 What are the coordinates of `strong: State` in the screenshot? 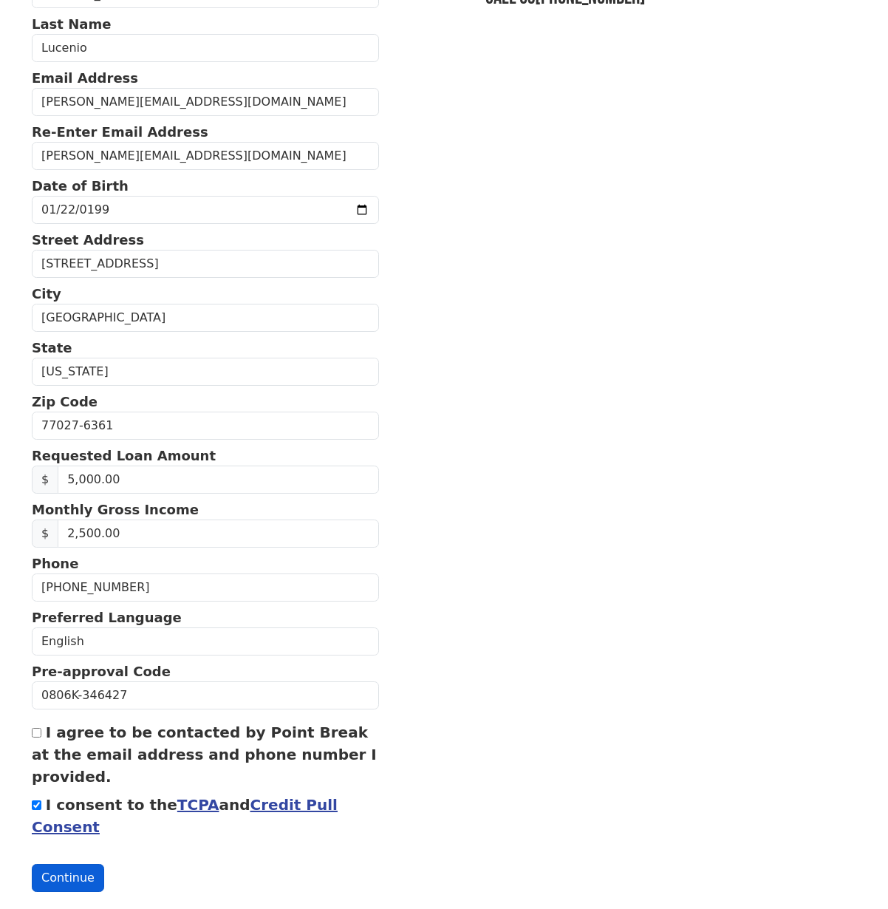 It's located at (52, 347).